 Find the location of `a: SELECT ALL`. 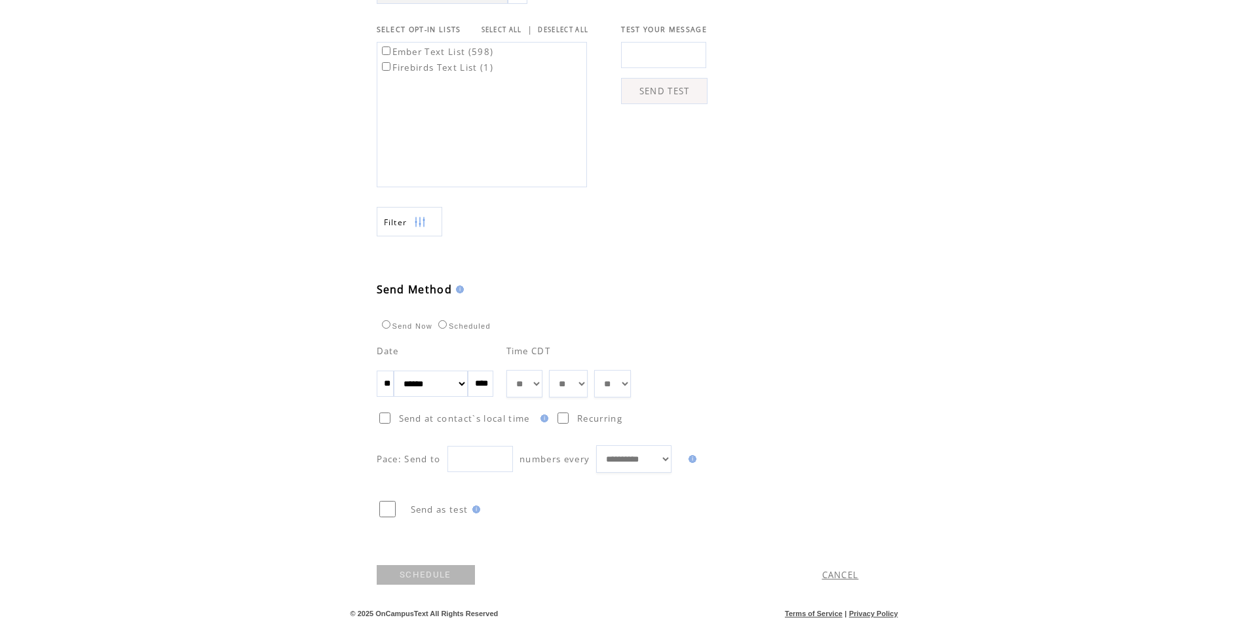

a: SELECT ALL is located at coordinates (502, 29).